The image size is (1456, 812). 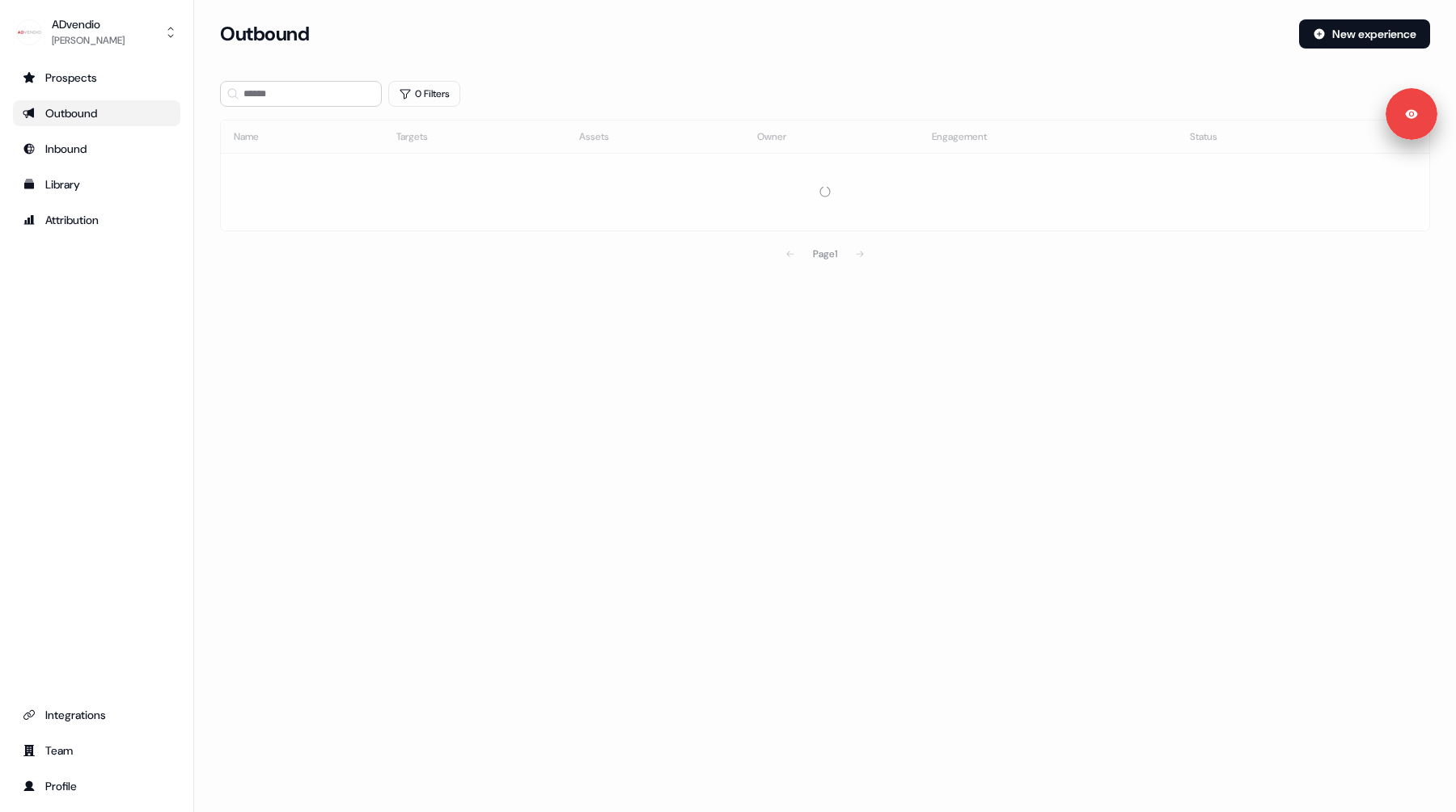 I want to click on a: Go to attribution, so click(x=96, y=220).